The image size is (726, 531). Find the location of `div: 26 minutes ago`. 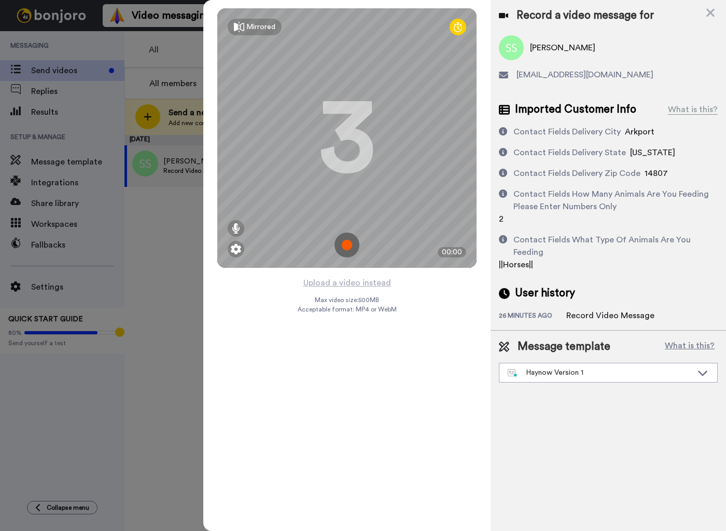

div: 26 minutes ago is located at coordinates (533, 317).